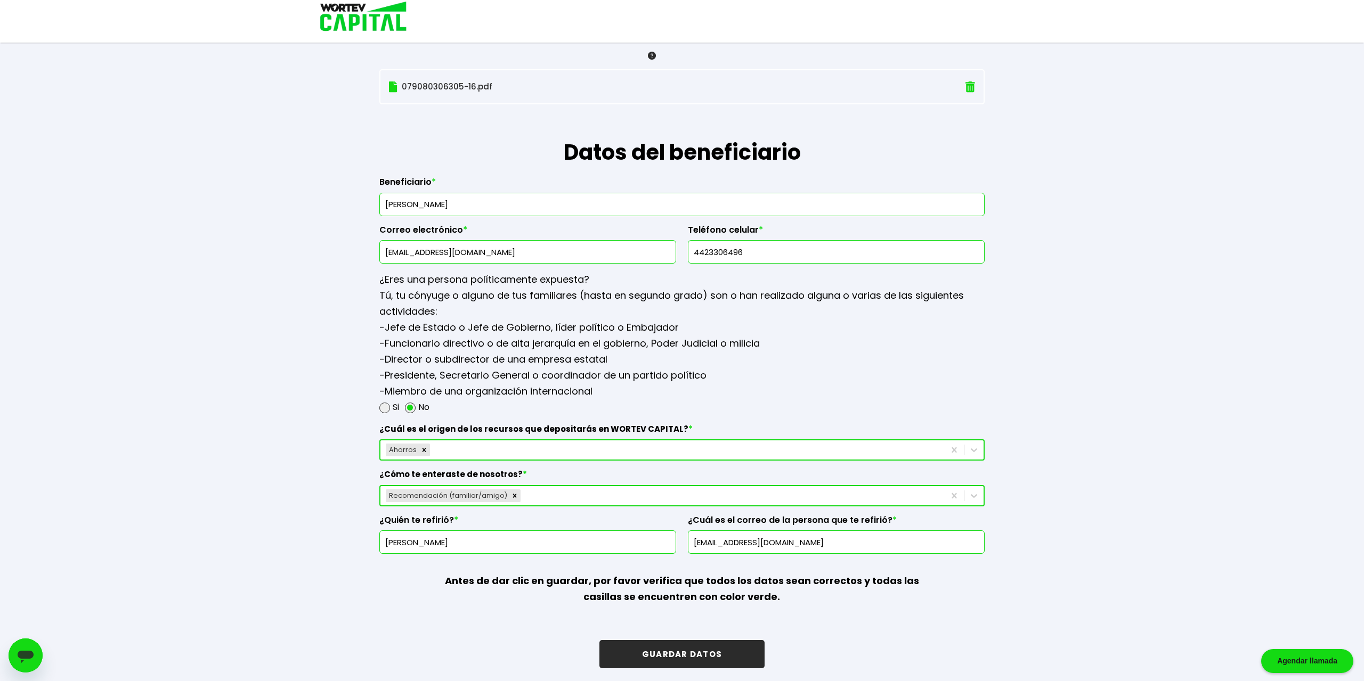  Describe the element at coordinates (515, 496) in the screenshot. I see `div: Remove Recomendación (familiar/amigo)` at that location.